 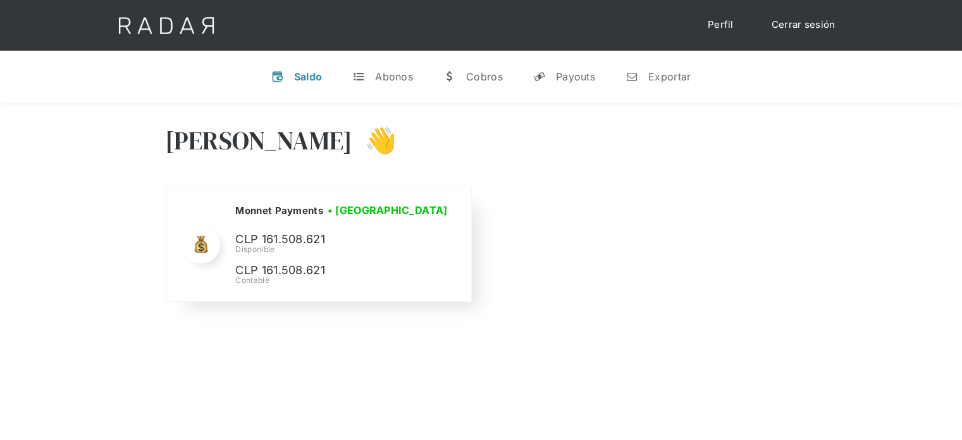 I want to click on div: v, so click(x=278, y=77).